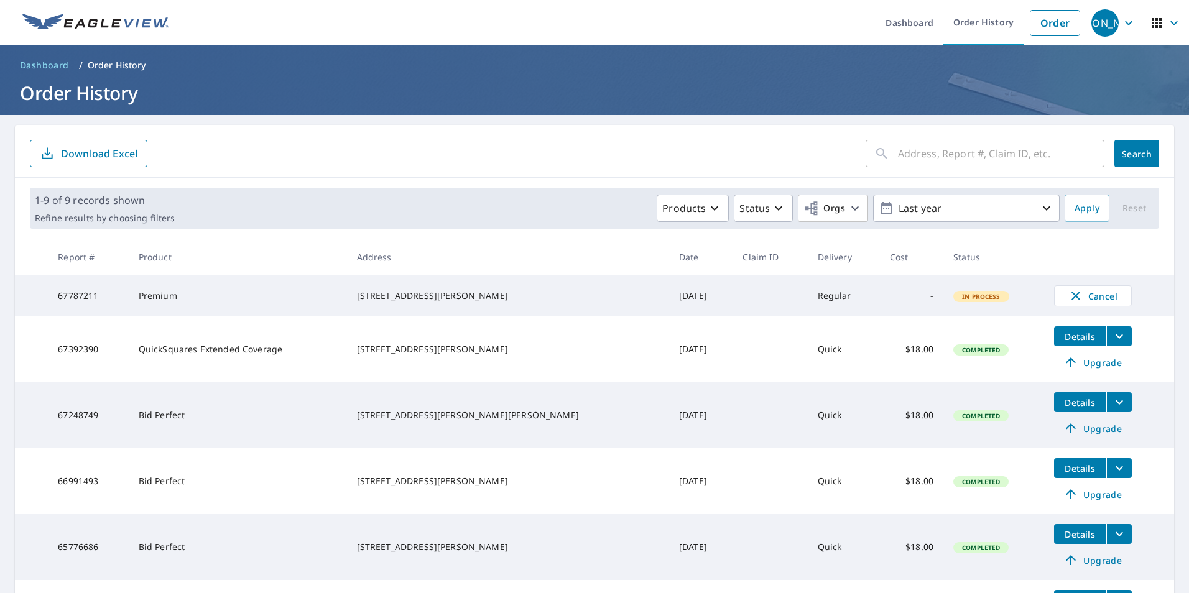 The image size is (1189, 593). Describe the element at coordinates (833, 208) in the screenshot. I see `button: Orgs` at that location.